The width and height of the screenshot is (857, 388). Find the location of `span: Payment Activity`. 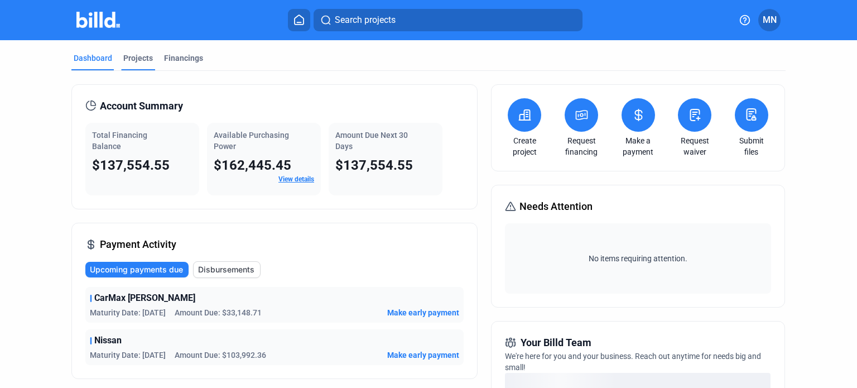

span: Payment Activity is located at coordinates (138, 244).